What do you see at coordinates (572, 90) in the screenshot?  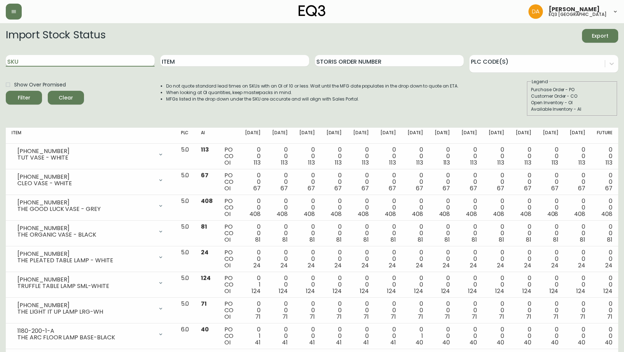 I see `div: Purchase Order - PO` at bounding box center [572, 90].